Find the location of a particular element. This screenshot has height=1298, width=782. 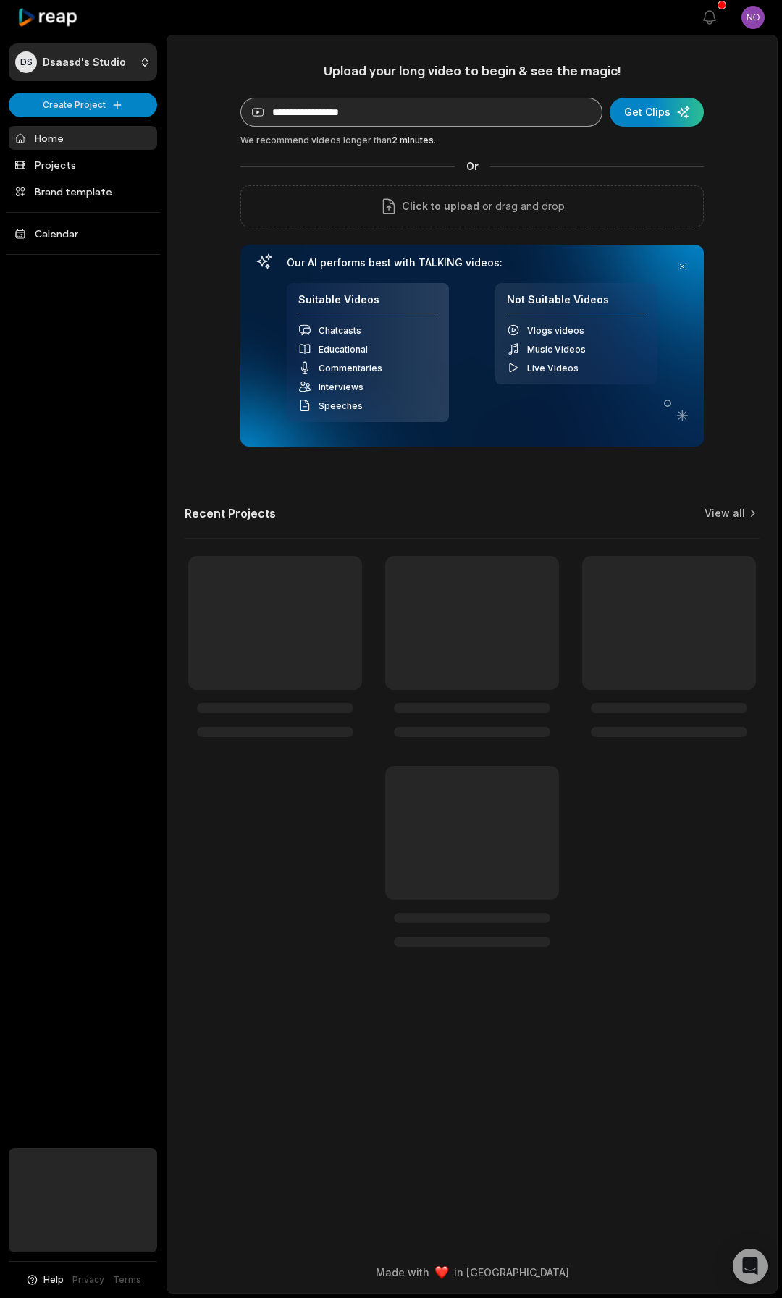

button: Get Clips is located at coordinates (656, 112).